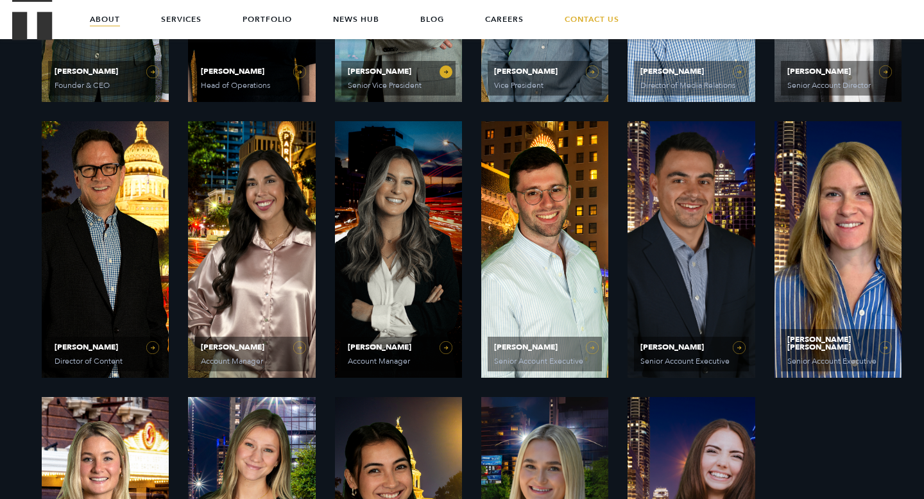 This screenshot has height=499, width=924. What do you see at coordinates (691, 250) in the screenshot?
I see `a: View Bio for Mike Bradley` at bounding box center [691, 250].